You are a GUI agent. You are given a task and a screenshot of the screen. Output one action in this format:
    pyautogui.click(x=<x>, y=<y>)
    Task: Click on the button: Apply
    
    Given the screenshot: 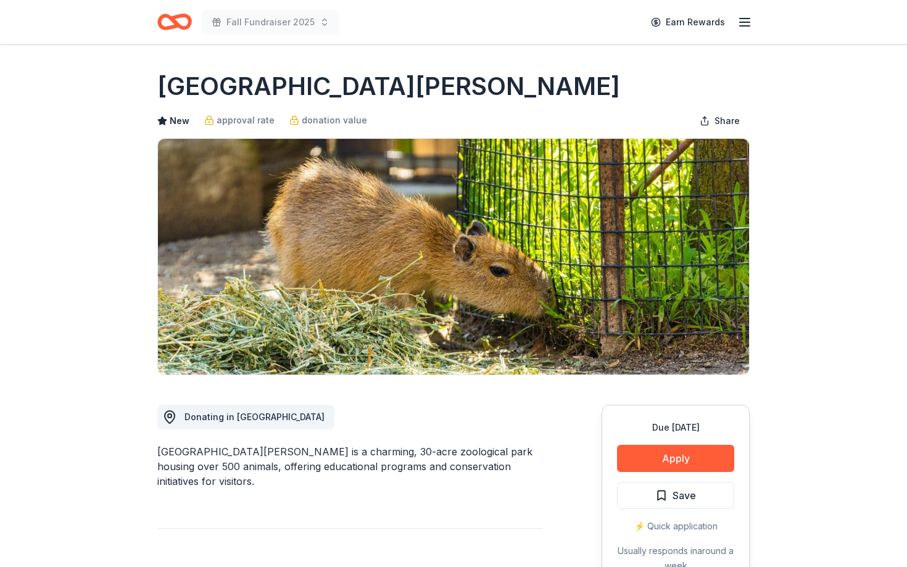 What is the action you would take?
    pyautogui.click(x=676, y=459)
    